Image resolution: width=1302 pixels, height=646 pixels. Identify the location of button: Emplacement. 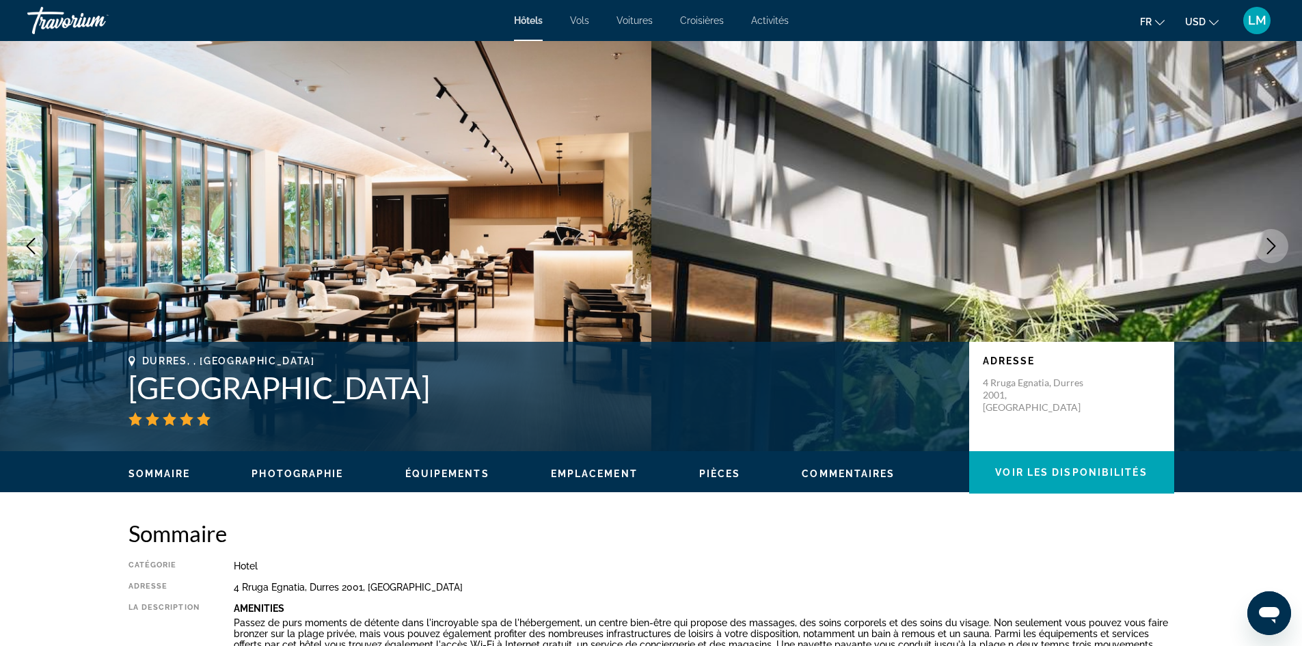
(594, 474).